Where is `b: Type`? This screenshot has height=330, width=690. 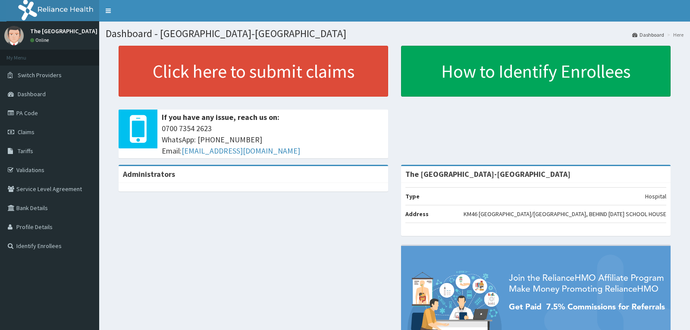 b: Type is located at coordinates (412, 196).